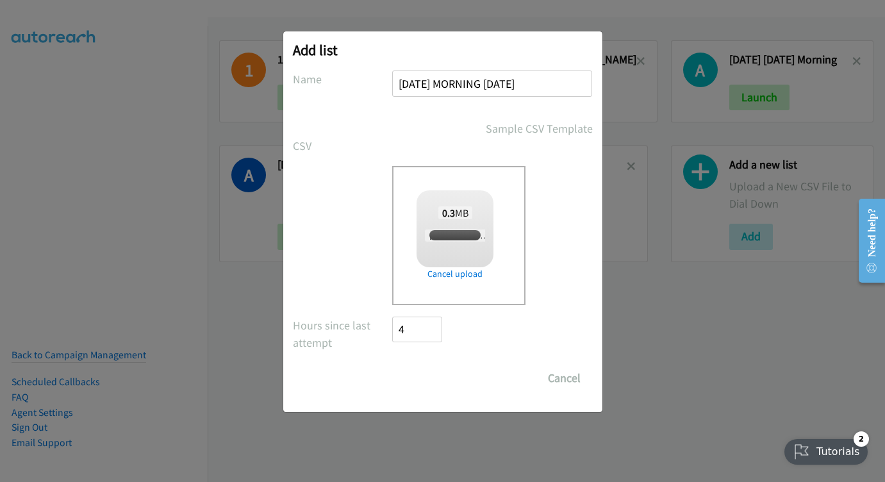 This screenshot has height=482, width=885. I want to click on label: CSV, so click(343, 145).